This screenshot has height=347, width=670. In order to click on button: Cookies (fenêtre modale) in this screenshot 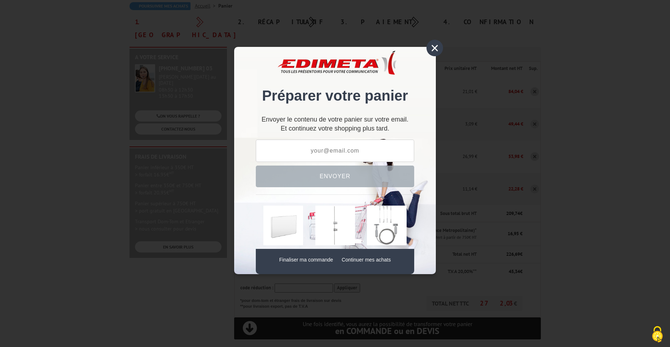, I will do `click(657, 335)`.